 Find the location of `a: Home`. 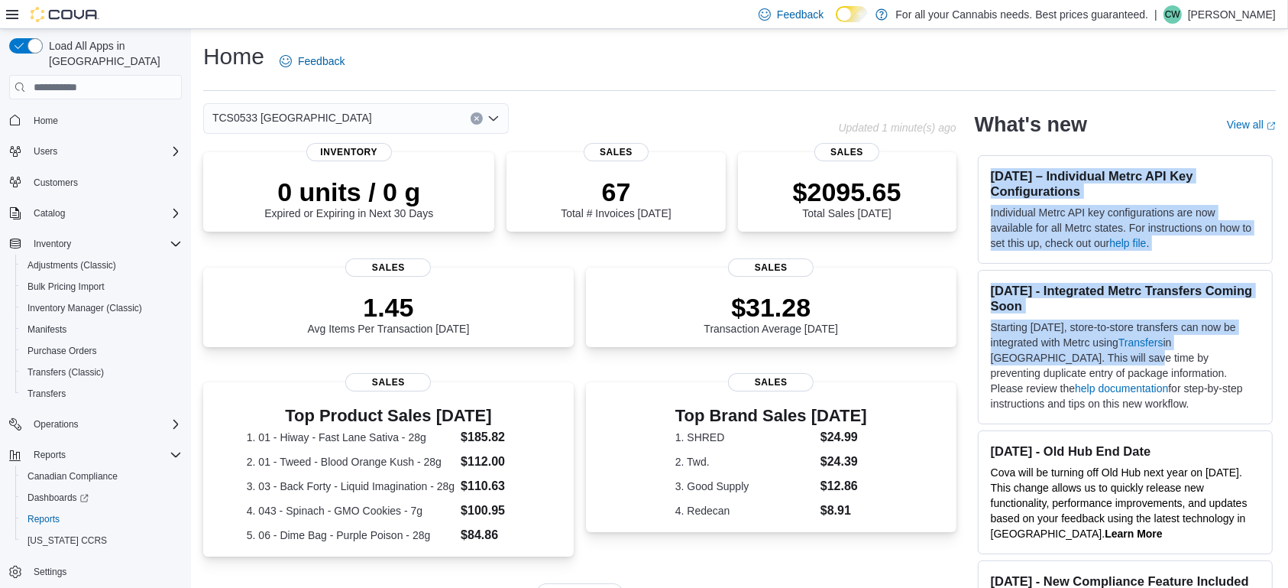

a: Home is located at coordinates (46, 121).